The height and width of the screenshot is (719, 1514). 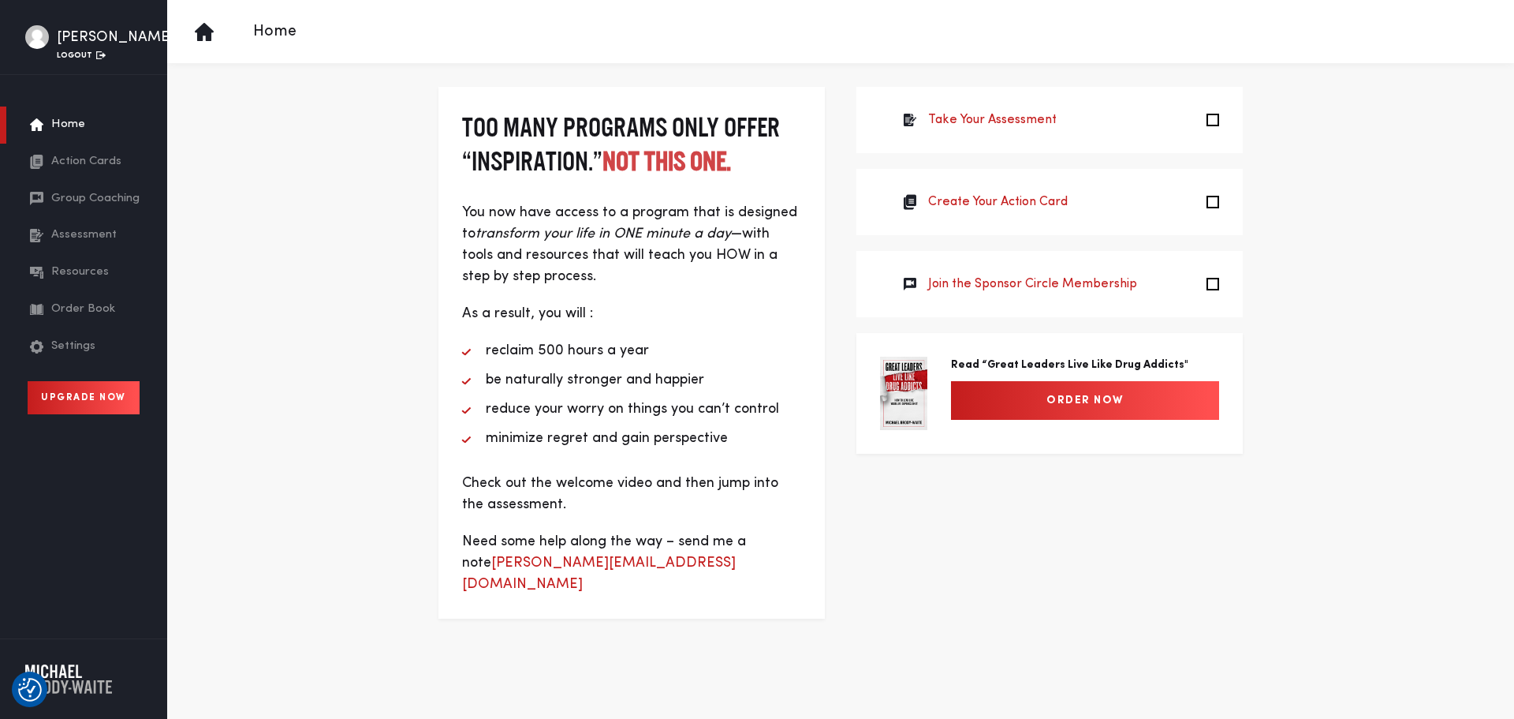 I want to click on h3: Too many programs only offer “inspiration.”, so click(x=632, y=144).